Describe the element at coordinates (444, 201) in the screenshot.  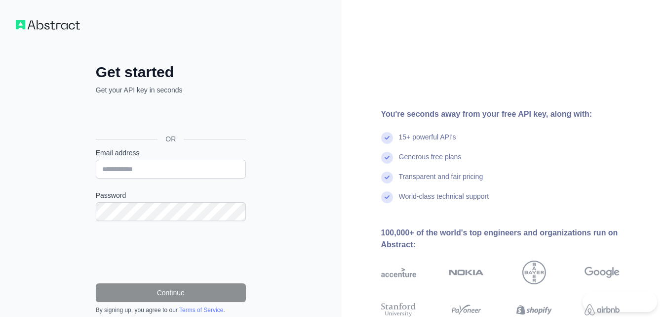
I see `div: World-class technical support` at that location.